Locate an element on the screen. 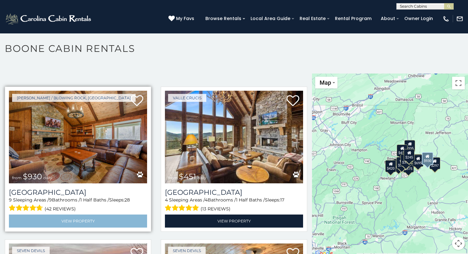 The height and width of the screenshot is (254, 468). div: $415 is located at coordinates (402, 151).